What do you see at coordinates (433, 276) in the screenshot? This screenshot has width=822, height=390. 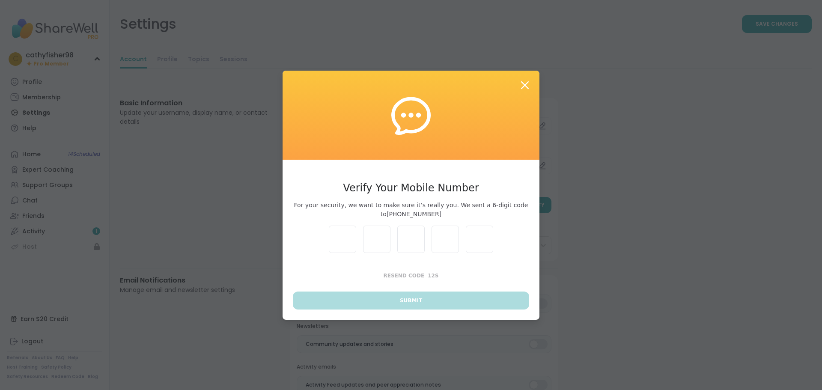 I see `span: 12 s` at bounding box center [433, 276].